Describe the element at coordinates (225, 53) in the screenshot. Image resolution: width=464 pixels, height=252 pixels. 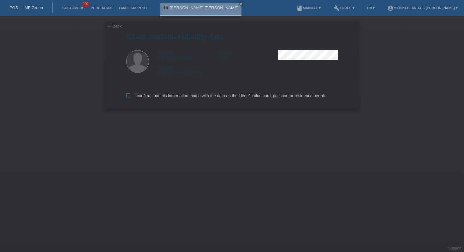
I see `span: Lastname` at that location.